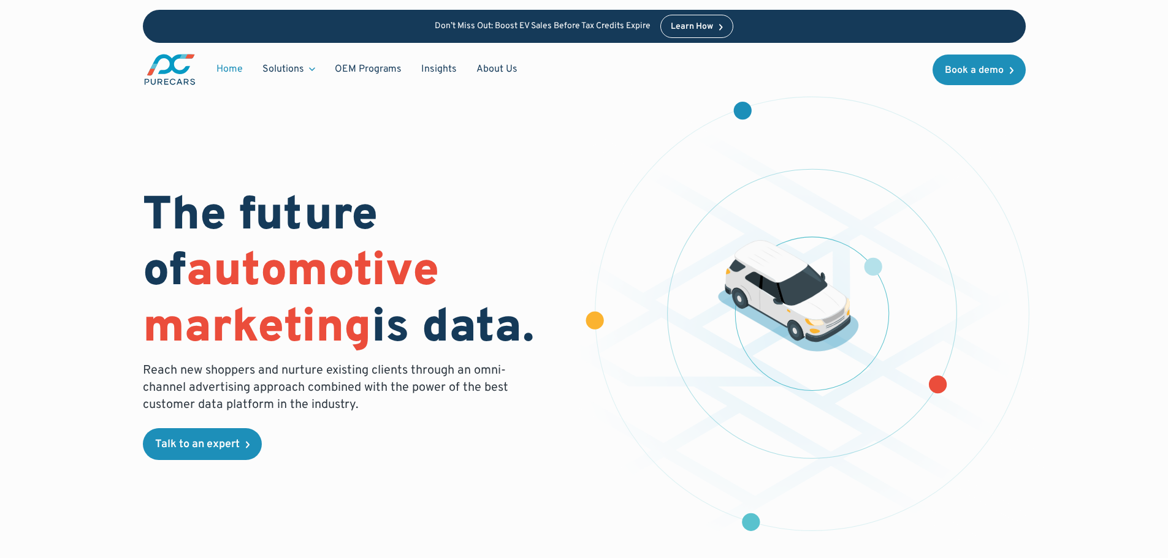  I want to click on a: OEM Programs, so click(368, 69).